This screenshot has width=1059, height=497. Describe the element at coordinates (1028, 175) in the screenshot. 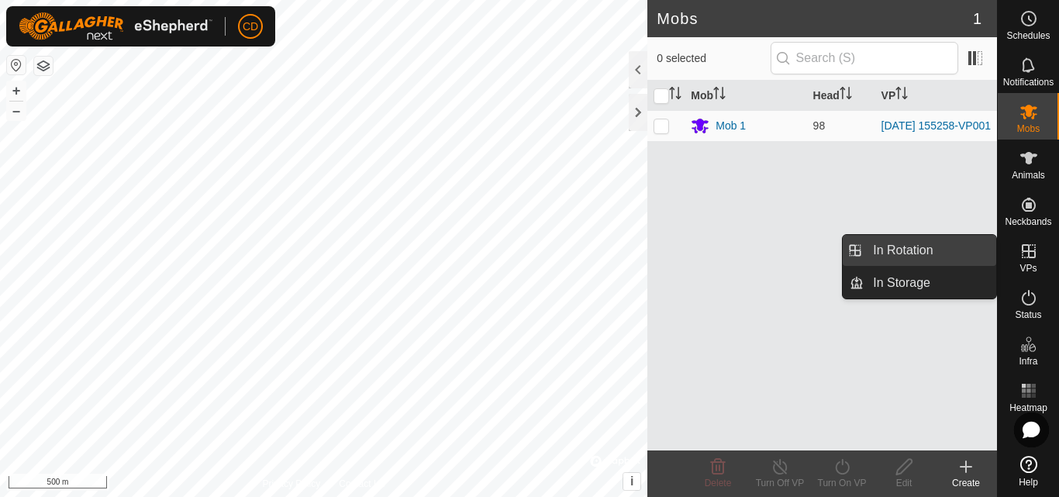

I see `span: Animals` at that location.